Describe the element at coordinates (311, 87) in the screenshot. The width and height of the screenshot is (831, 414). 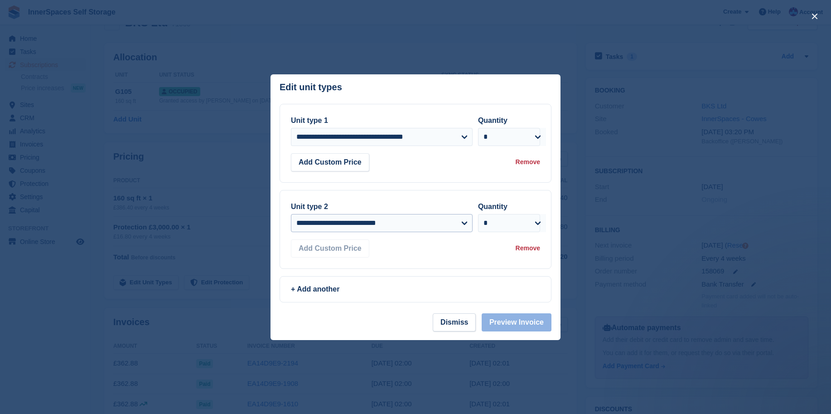
I see `p: Edit unit types` at that location.